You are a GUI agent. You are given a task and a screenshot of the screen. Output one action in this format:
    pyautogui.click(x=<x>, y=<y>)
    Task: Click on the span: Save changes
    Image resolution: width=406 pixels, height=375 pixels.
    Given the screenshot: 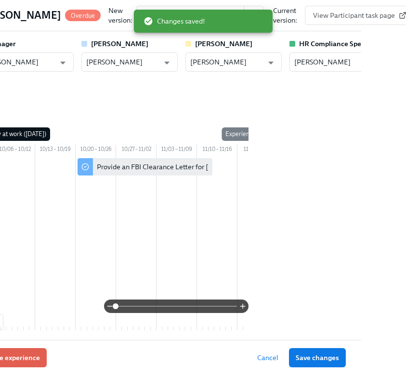 What is the action you would take?
    pyautogui.click(x=317, y=358)
    